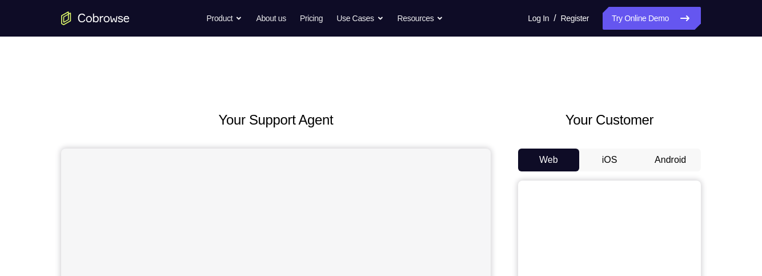 This screenshot has width=762, height=276. I want to click on a: Log In, so click(538, 18).